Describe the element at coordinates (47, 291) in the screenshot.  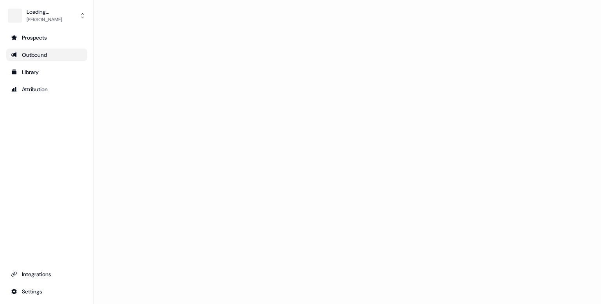
I see `div: Settings` at that location.